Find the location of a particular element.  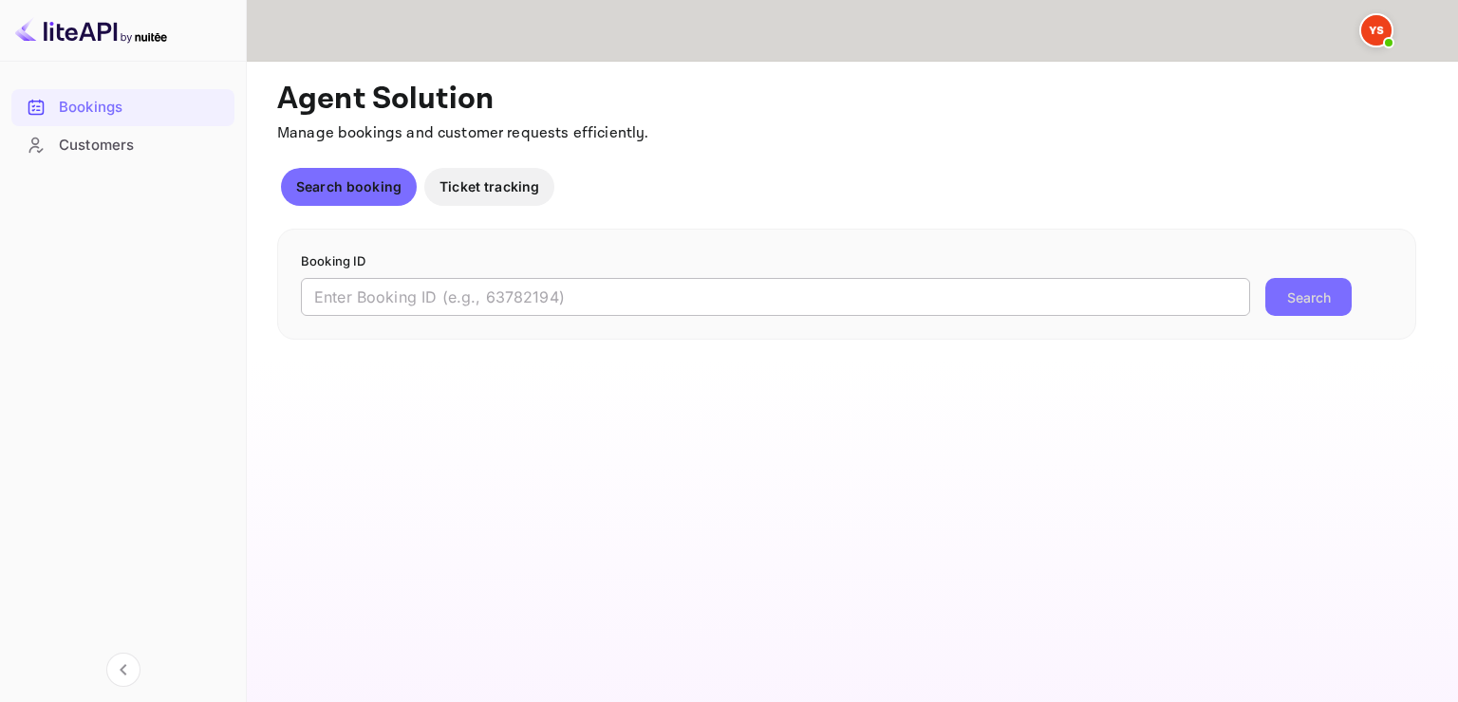

p: Search booking is located at coordinates (348, 186).